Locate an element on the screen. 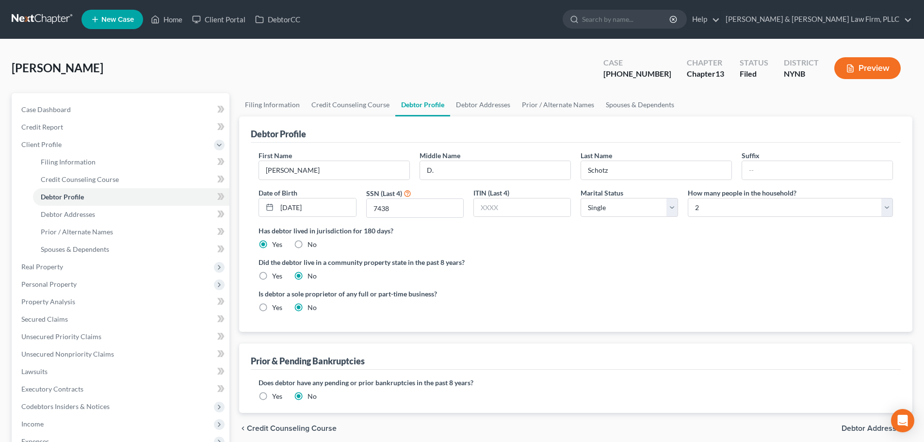  label: Does debtor have any pending or prior bankruptcies in the past 8 years? is located at coordinates (576, 382).